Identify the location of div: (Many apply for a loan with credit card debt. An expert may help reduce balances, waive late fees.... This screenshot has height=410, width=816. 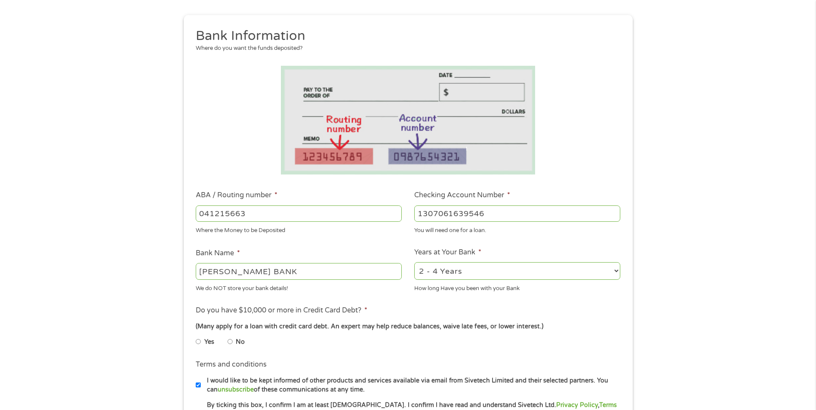
(408, 327).